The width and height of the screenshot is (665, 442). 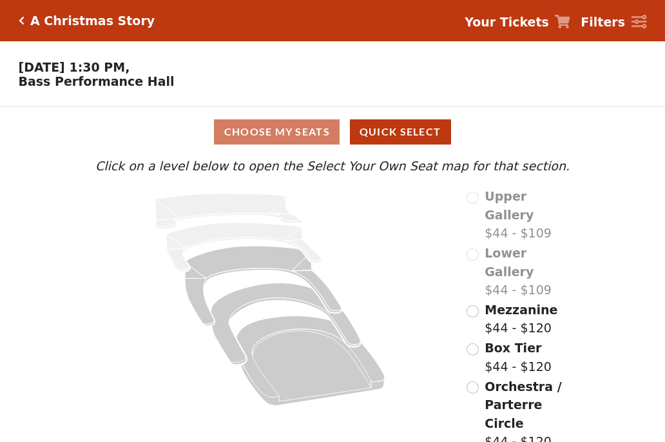 I want to click on span: Upper Gallery, so click(x=509, y=205).